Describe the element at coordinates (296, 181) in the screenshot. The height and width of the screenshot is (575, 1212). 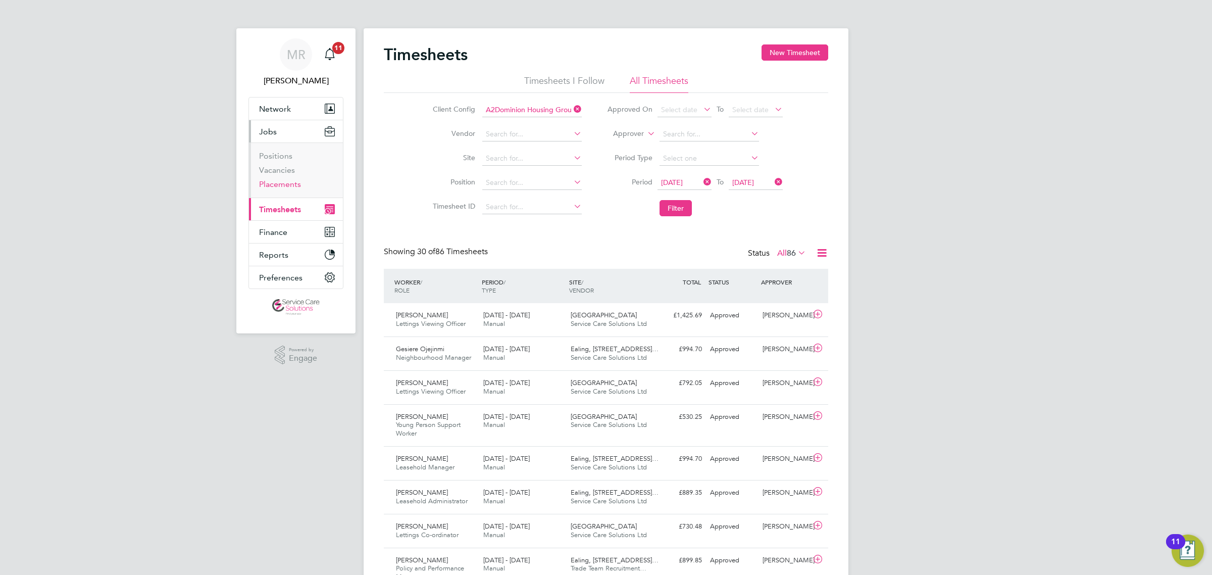
I see `nav: Main navigation` at that location.